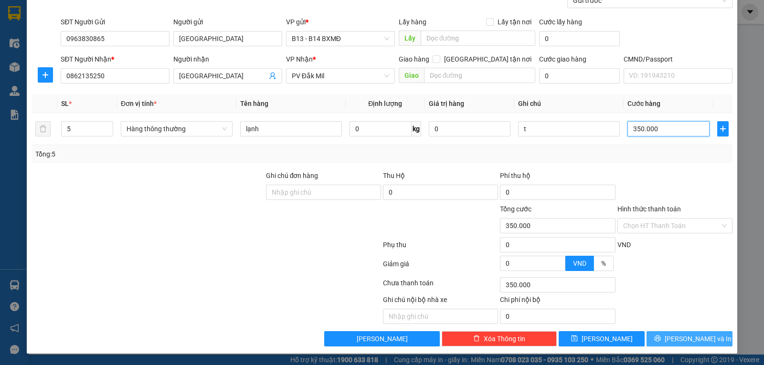 This screenshot has height=365, width=764. What do you see at coordinates (299, 59) in the screenshot?
I see `span: VP Nhận` at bounding box center [299, 59].